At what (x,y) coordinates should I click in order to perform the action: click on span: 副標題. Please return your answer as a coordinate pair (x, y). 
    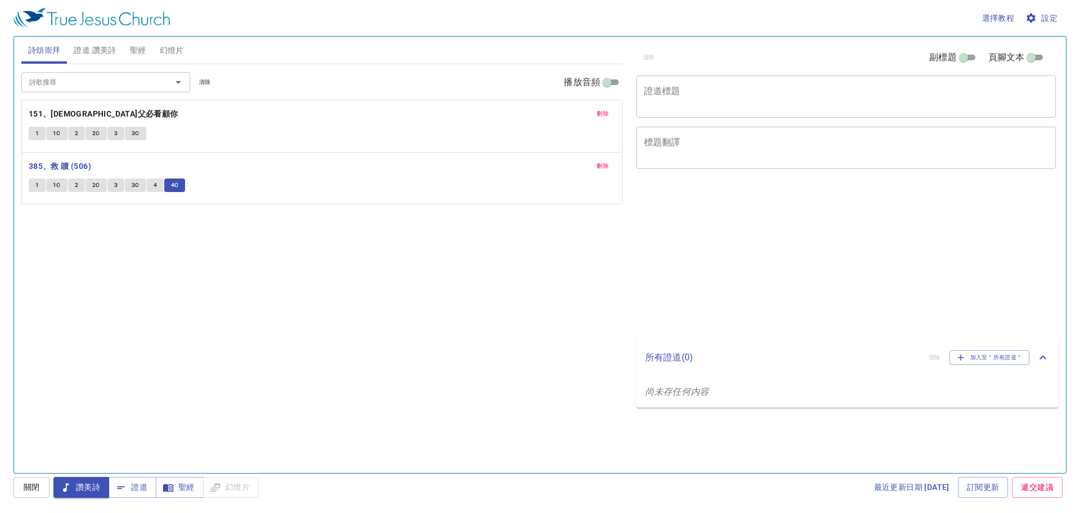
    Looking at the image, I should click on (943, 57).